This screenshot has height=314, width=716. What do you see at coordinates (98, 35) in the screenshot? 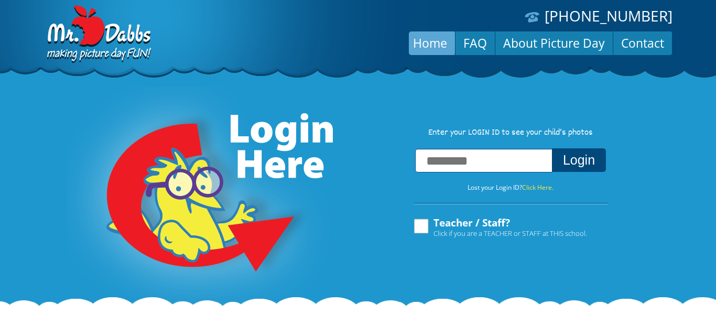
I see `img: Dabbs Company` at bounding box center [98, 35].